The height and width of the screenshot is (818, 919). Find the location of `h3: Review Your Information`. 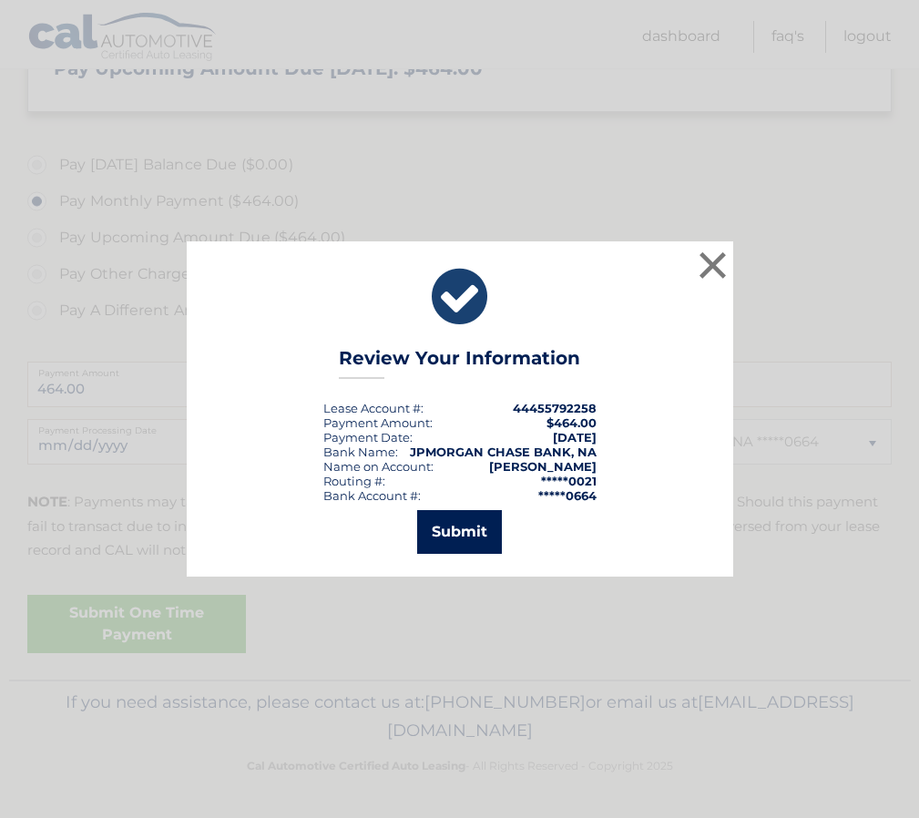

h3: Review Your Information is located at coordinates (459, 362).